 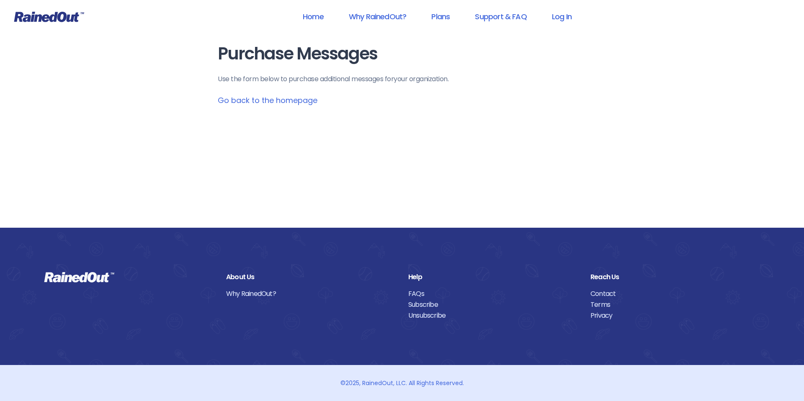 What do you see at coordinates (440, 16) in the screenshot?
I see `a: Plans` at bounding box center [440, 16].